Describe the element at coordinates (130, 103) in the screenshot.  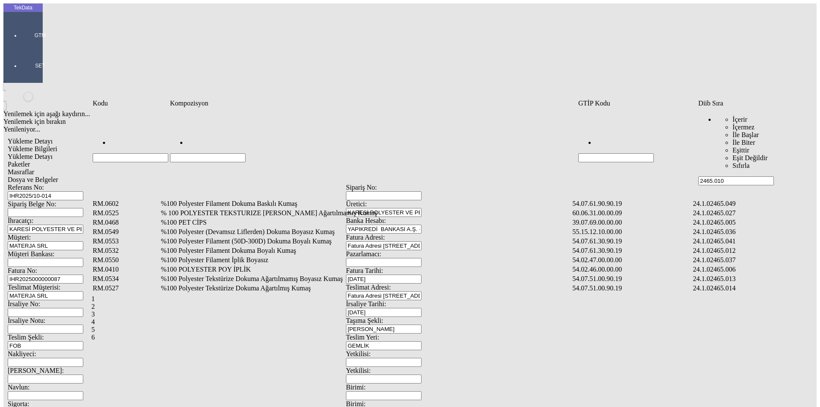
I see `td: Sütun Kodu` at that location.